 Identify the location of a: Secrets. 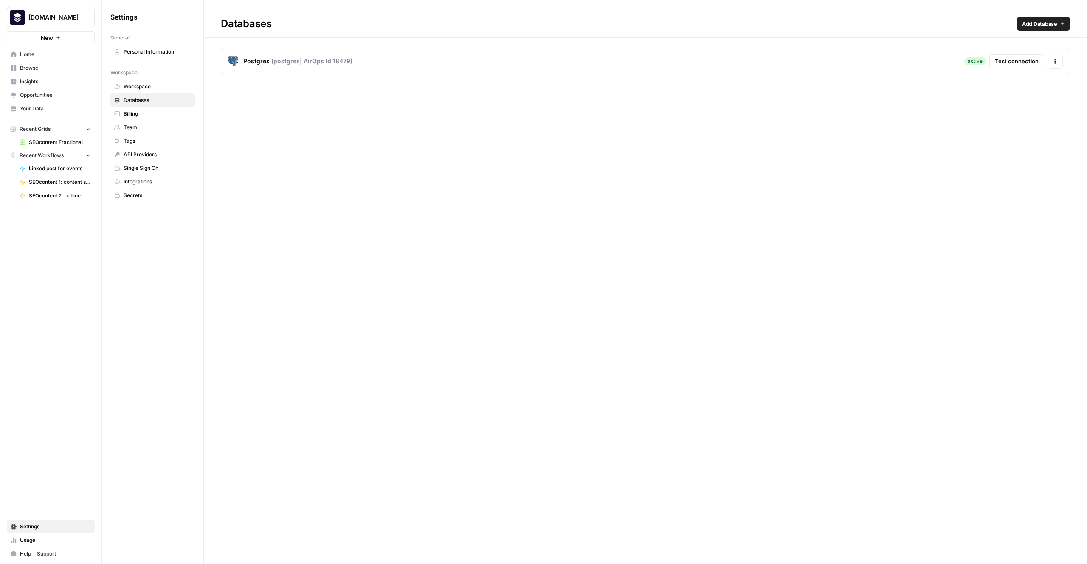
(152, 195).